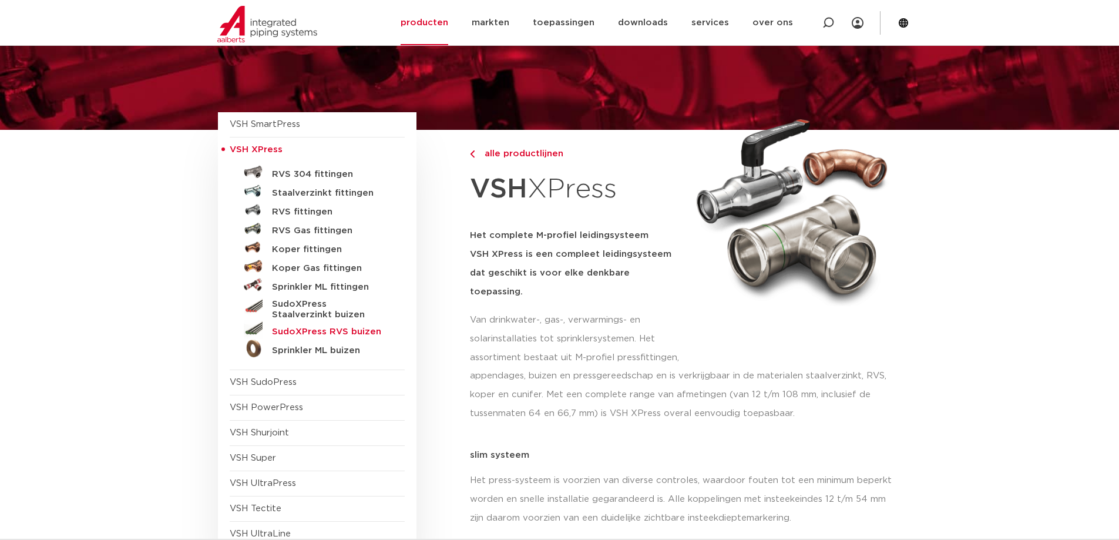  I want to click on p: appendages, buizen en pressgereedschap en is verkrijgbaar in de materialen staalverzinkt, RVS, ko..., so click(686, 395).